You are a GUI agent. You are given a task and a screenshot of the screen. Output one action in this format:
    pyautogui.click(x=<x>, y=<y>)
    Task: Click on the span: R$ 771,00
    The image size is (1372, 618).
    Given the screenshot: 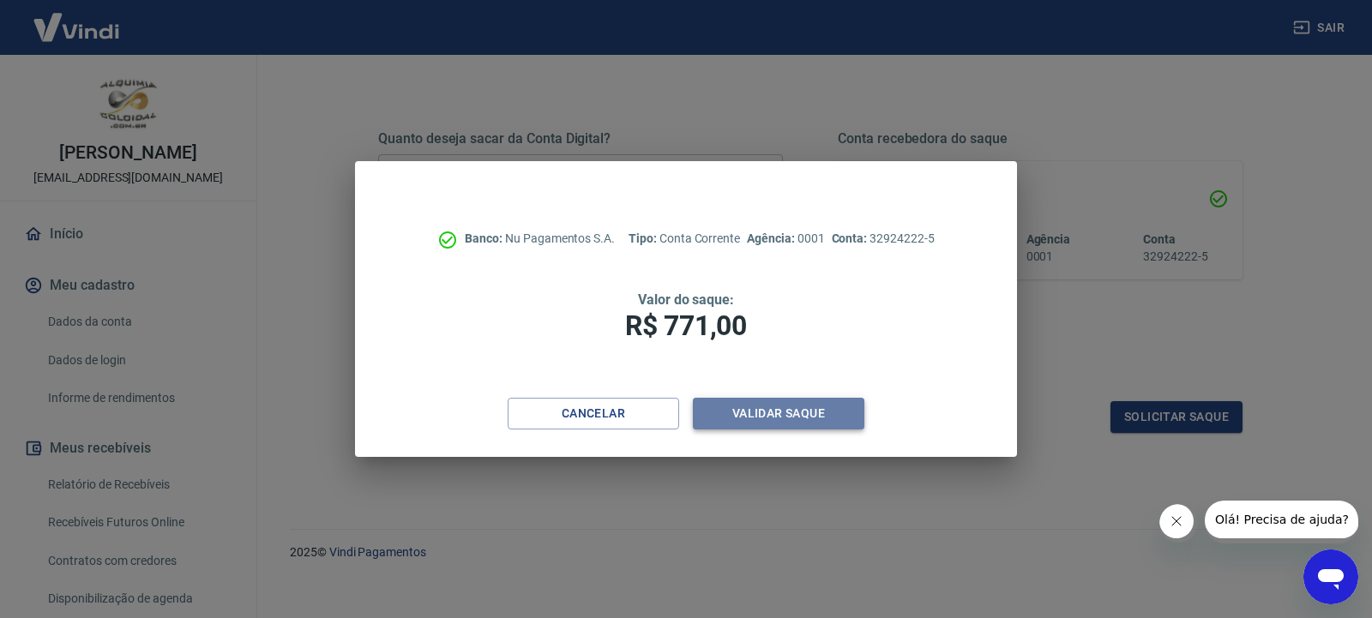 What is the action you would take?
    pyautogui.click(x=686, y=326)
    